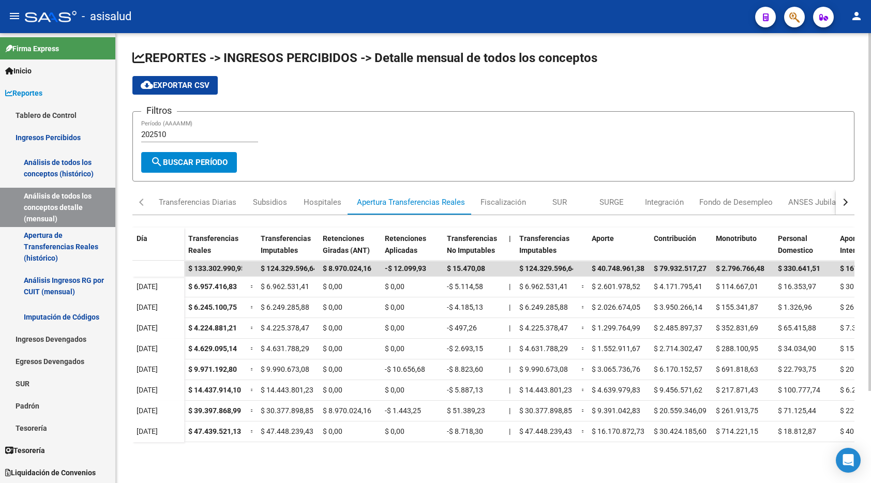 This screenshot has width=871, height=483. I want to click on div: ANSES Jubilados, so click(819, 202).